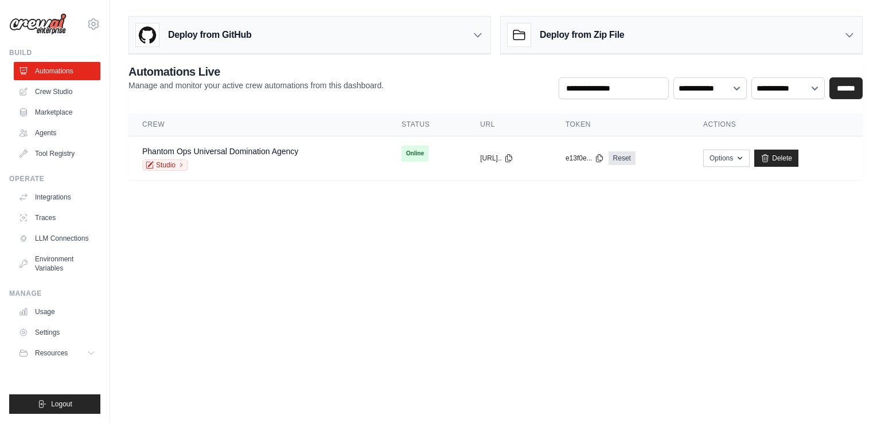 The width and height of the screenshot is (881, 423). I want to click on a: Phantom Ops Universal Domination Agency, so click(220, 151).